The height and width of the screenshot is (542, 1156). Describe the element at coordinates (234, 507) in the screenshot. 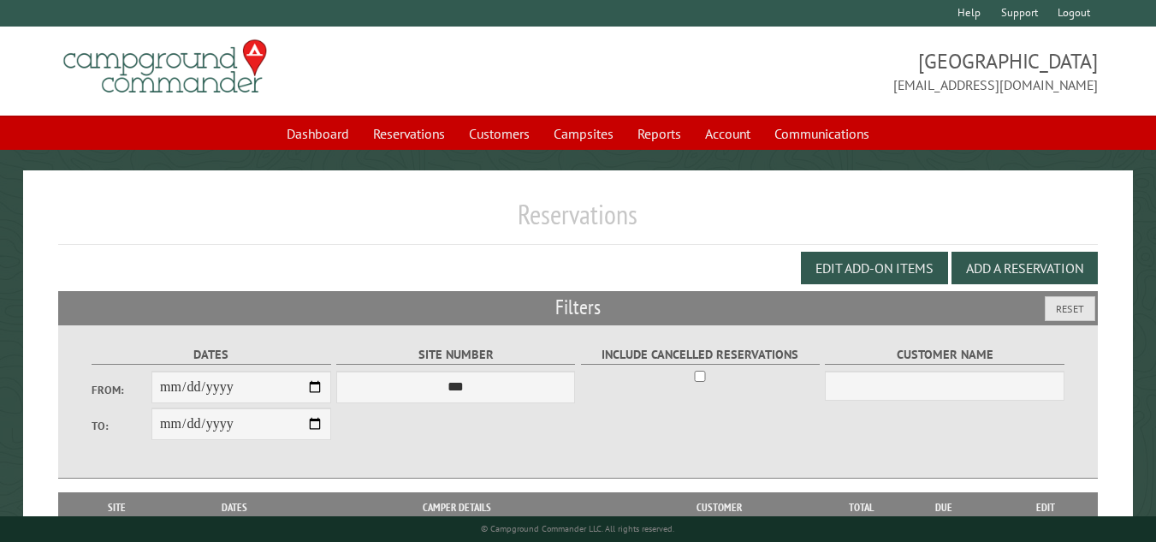

I see `th: Dates` at that location.